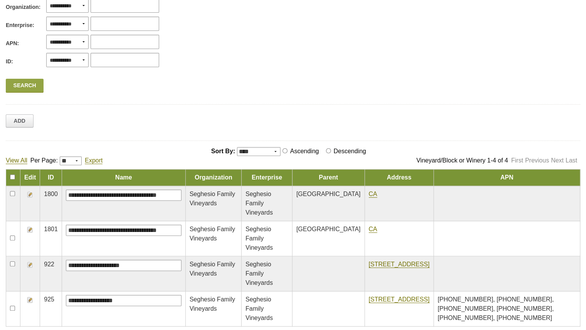 The width and height of the screenshot is (586, 330). I want to click on span: 925, so click(49, 299).